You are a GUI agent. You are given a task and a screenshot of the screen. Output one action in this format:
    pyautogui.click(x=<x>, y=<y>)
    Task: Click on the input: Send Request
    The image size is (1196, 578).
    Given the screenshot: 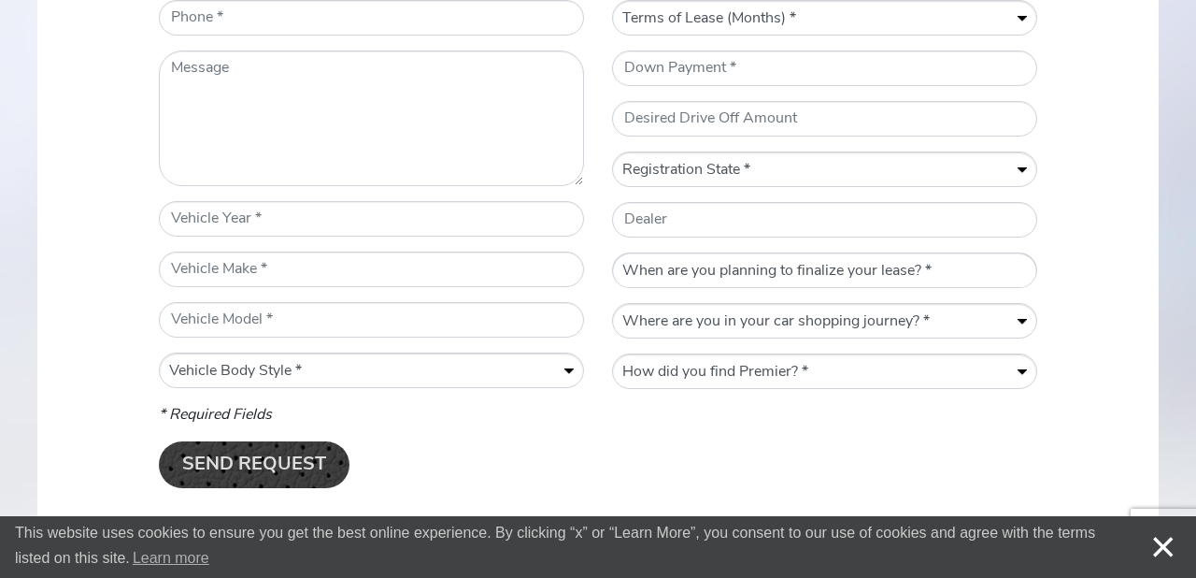 What is the action you would take?
    pyautogui.click(x=254, y=464)
    